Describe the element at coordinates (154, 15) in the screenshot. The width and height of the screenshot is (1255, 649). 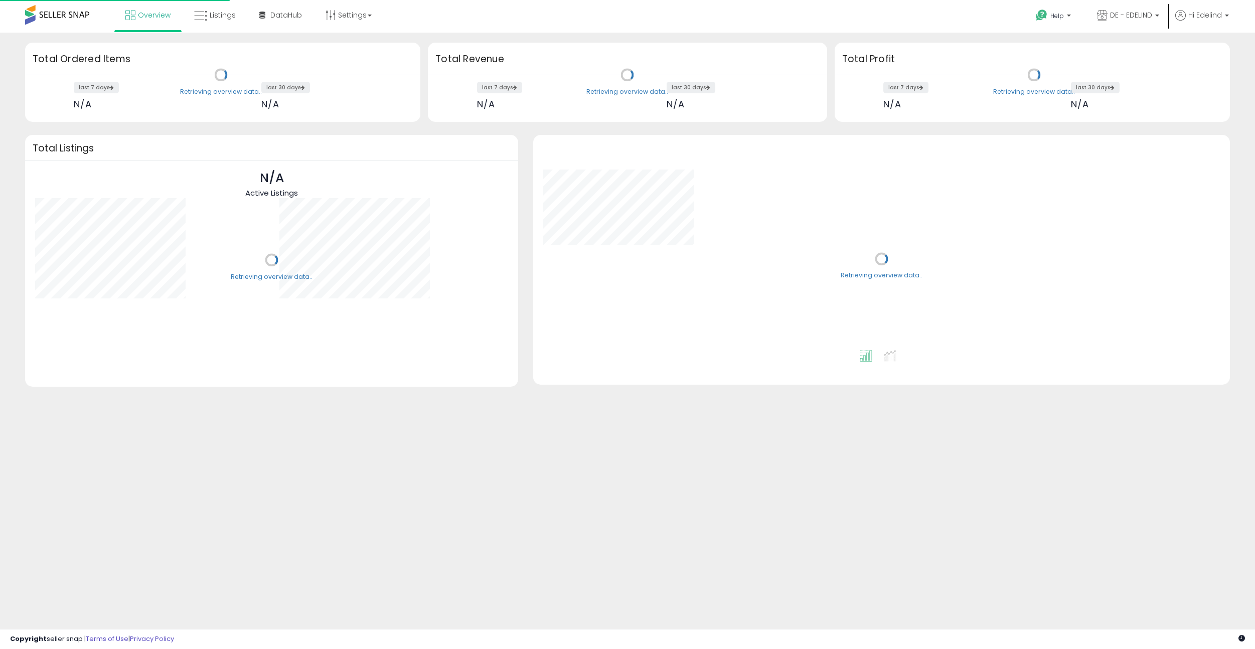
I see `span: Overview` at that location.